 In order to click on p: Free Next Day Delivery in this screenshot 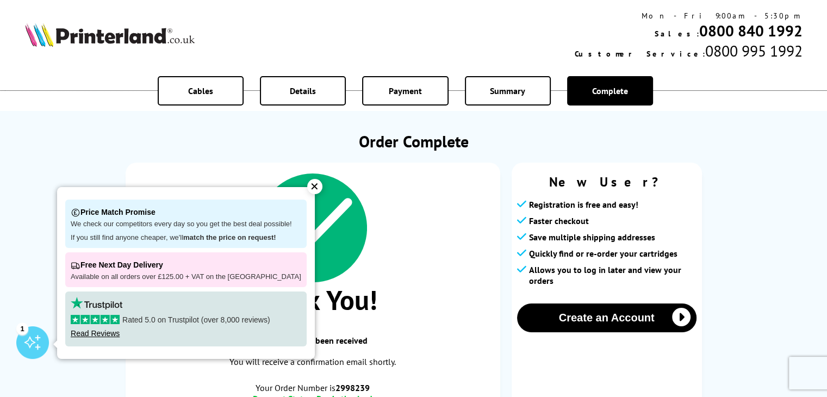, I will do `click(186, 265)`.